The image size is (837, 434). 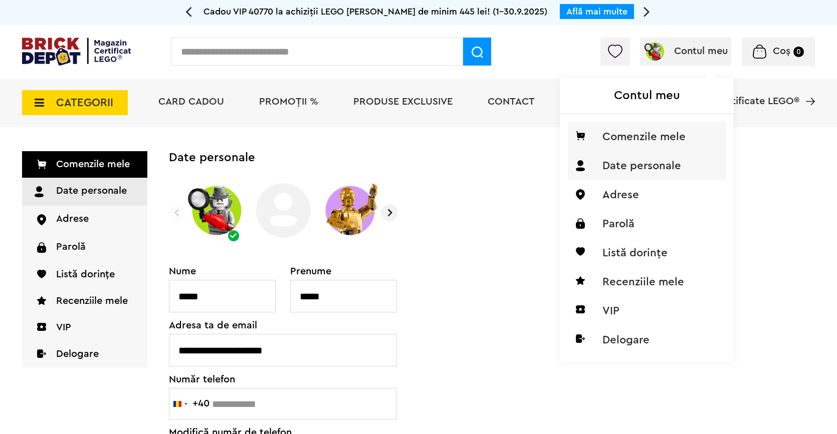 What do you see at coordinates (222, 272) in the screenshot?
I see `label: Nume` at bounding box center [222, 272].